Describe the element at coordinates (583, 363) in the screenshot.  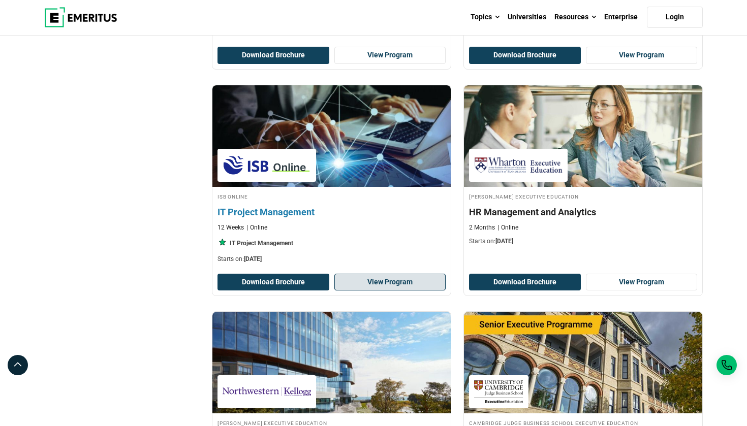
I see `img: Cambridge Senior Management Programme | Online Leadership Course` at that location.